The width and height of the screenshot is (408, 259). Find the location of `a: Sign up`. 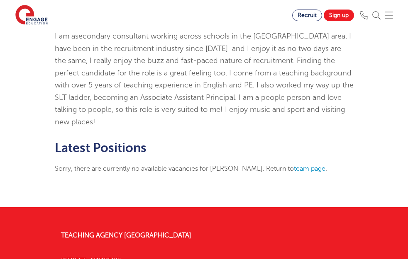

a: Sign up is located at coordinates (339, 15).